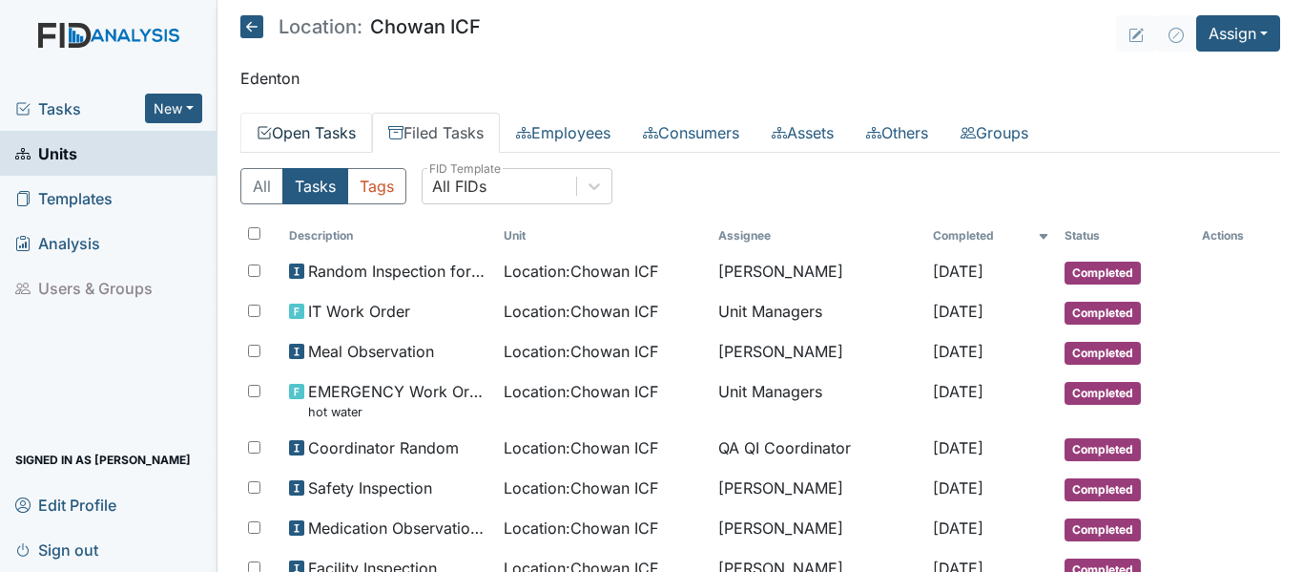  What do you see at coordinates (321, 27) in the screenshot?
I see `span: Location:` at bounding box center [321, 27].